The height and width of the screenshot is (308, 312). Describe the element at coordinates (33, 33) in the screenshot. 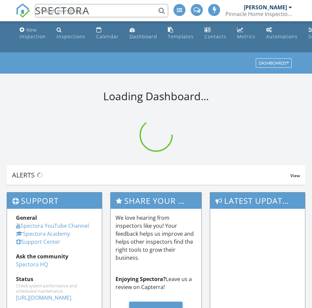

I see `a: New Inspection` at that location.